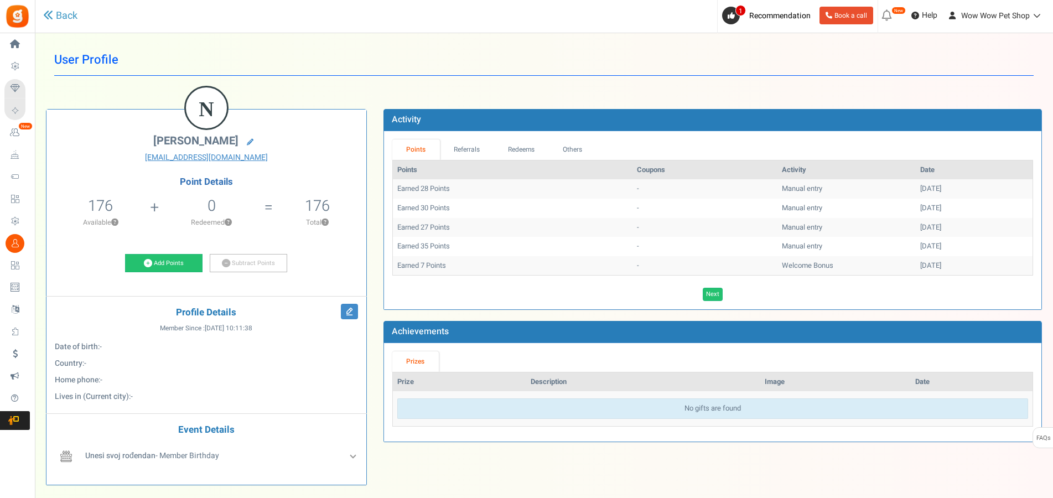 Image resolution: width=1053 pixels, height=498 pixels. I want to click on h5: 0, so click(211, 206).